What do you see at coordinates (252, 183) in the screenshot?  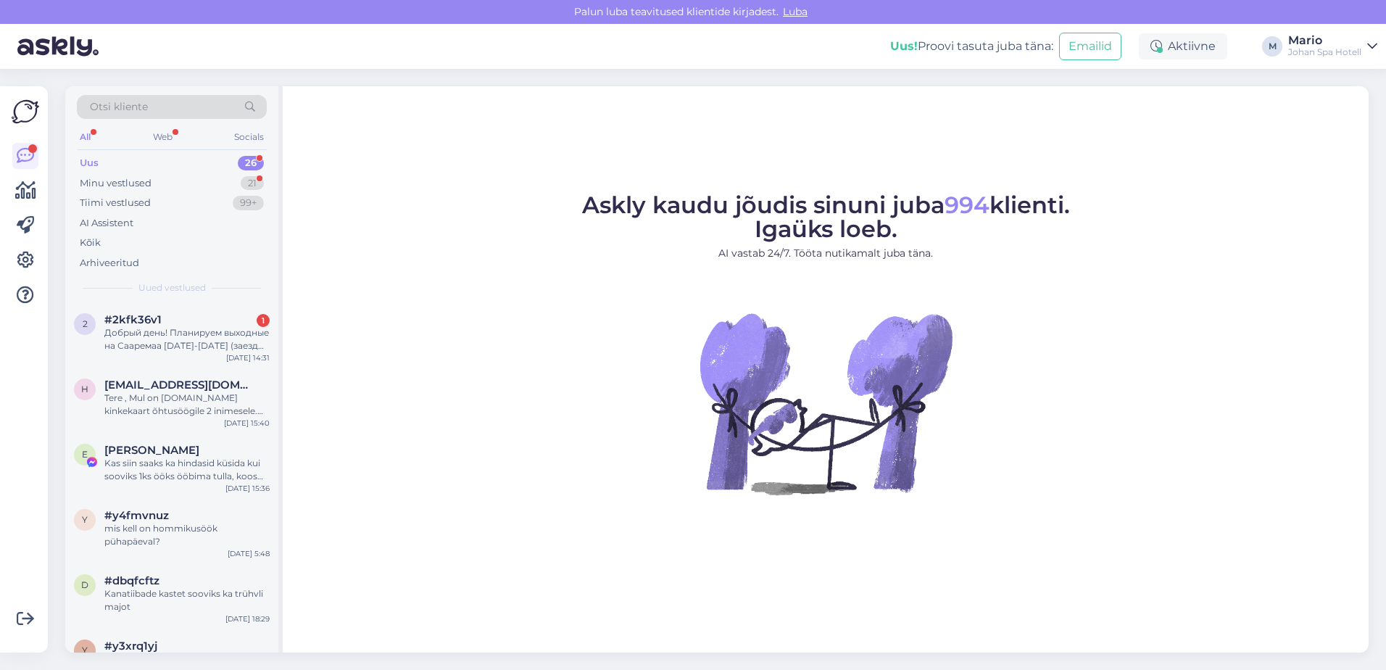 I see `div: 21` at bounding box center [252, 183].